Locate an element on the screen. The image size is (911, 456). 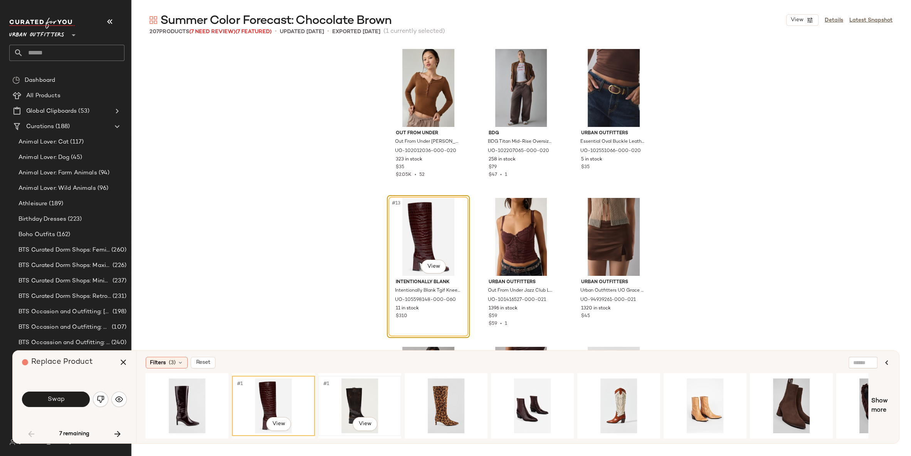
span: Dashboard is located at coordinates (40, 80).